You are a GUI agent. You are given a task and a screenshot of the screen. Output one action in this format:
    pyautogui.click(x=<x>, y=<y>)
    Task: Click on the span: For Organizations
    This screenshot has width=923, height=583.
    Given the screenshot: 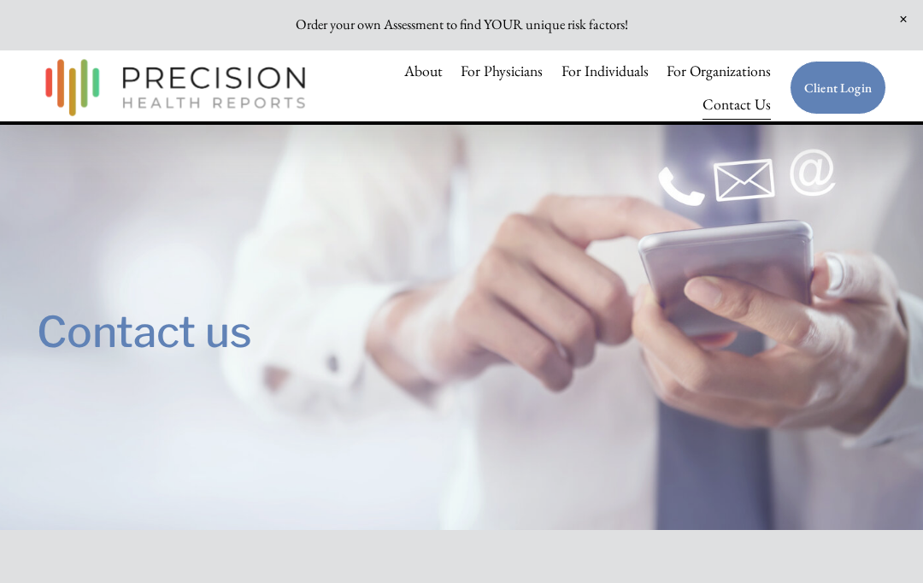 What is the action you would take?
    pyautogui.click(x=719, y=70)
    